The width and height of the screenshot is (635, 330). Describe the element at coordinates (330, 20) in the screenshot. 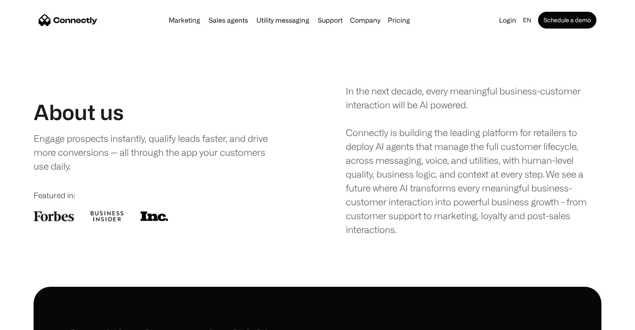

I see `a: Support` at that location.